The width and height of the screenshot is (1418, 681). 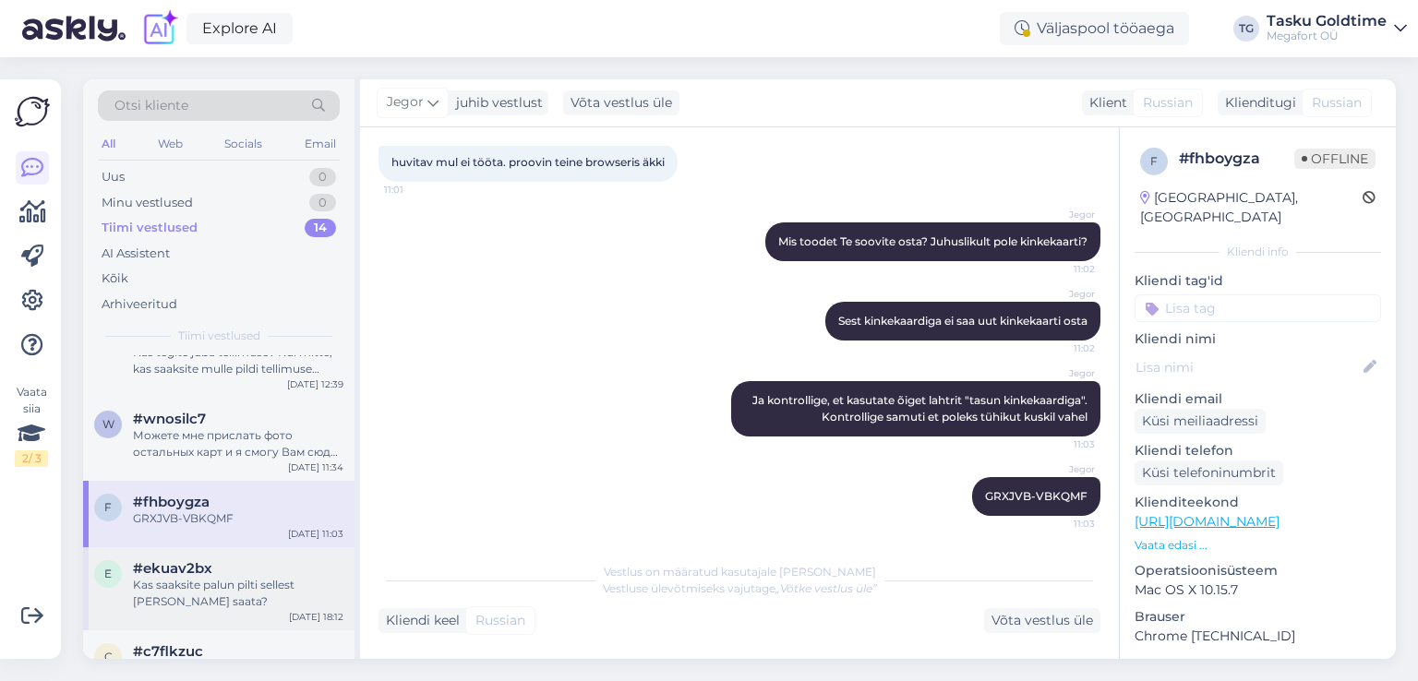 I want to click on span: 11:01, so click(x=418, y=189).